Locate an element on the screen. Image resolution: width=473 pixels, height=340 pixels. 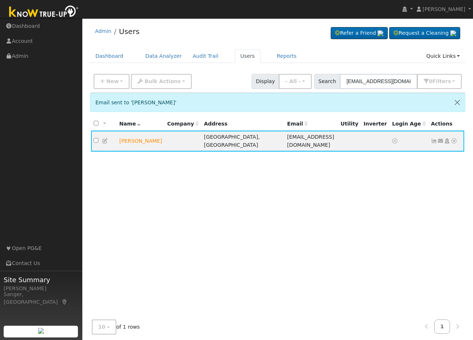
a: Audit Trail is located at coordinates (206, 56).